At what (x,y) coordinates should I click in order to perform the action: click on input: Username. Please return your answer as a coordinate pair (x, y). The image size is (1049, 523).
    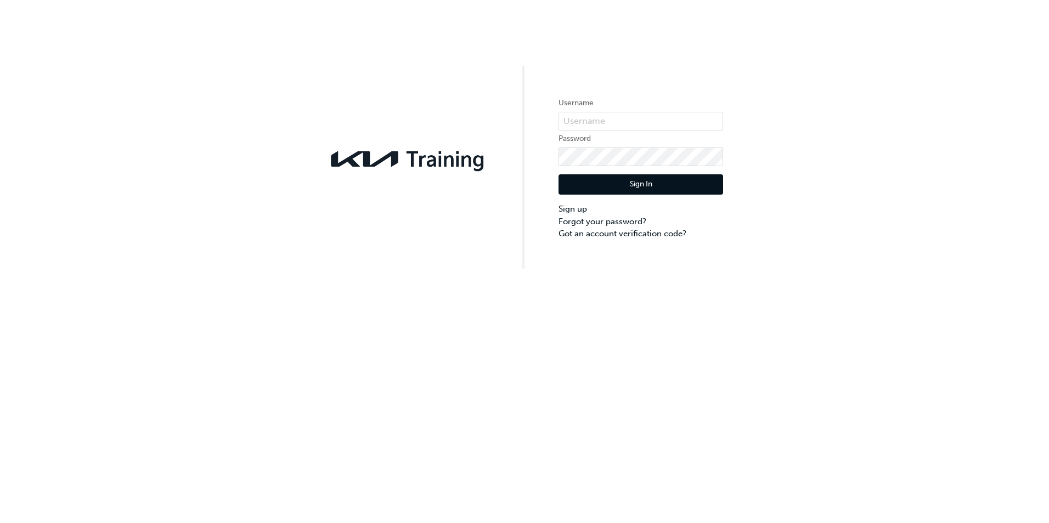
    Looking at the image, I should click on (641, 121).